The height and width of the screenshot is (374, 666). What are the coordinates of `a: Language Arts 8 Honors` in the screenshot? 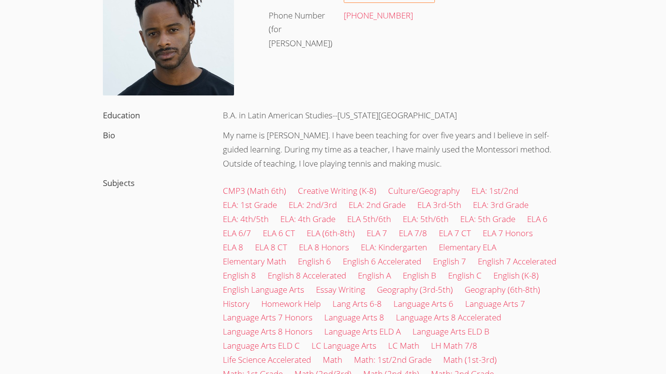 It's located at (267, 331).